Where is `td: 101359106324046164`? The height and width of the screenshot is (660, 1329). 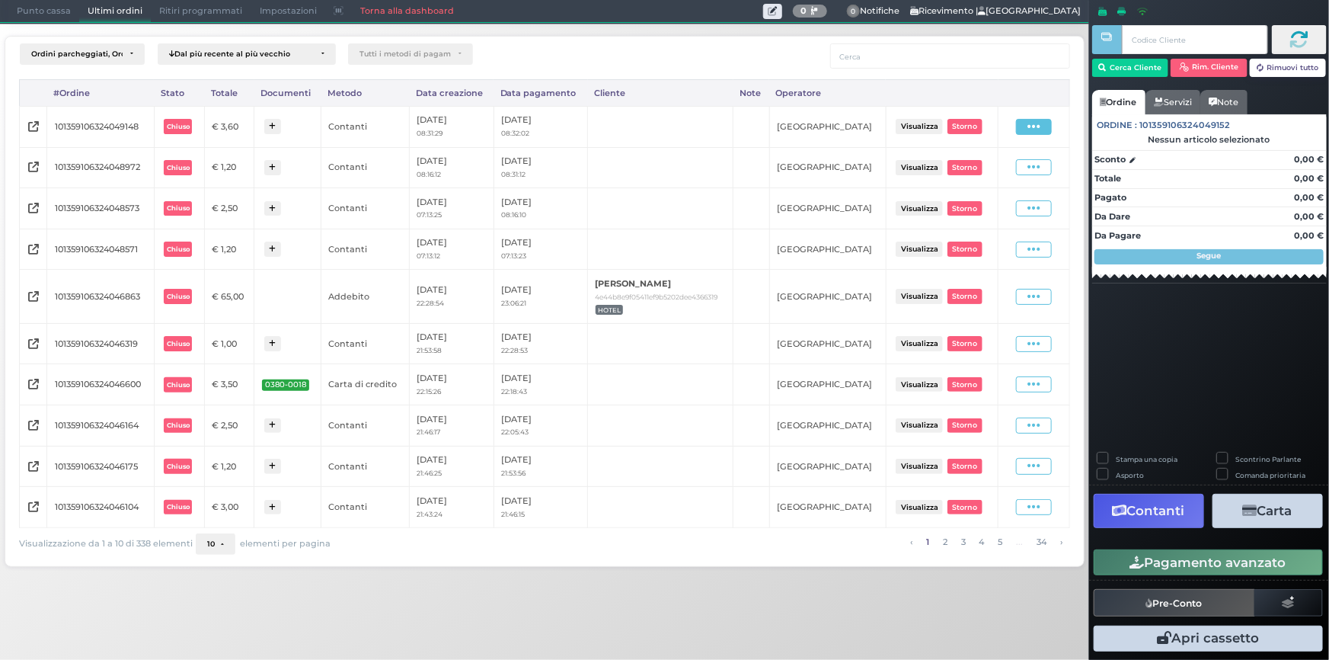
td: 101359106324046164 is located at coordinates (101, 426).